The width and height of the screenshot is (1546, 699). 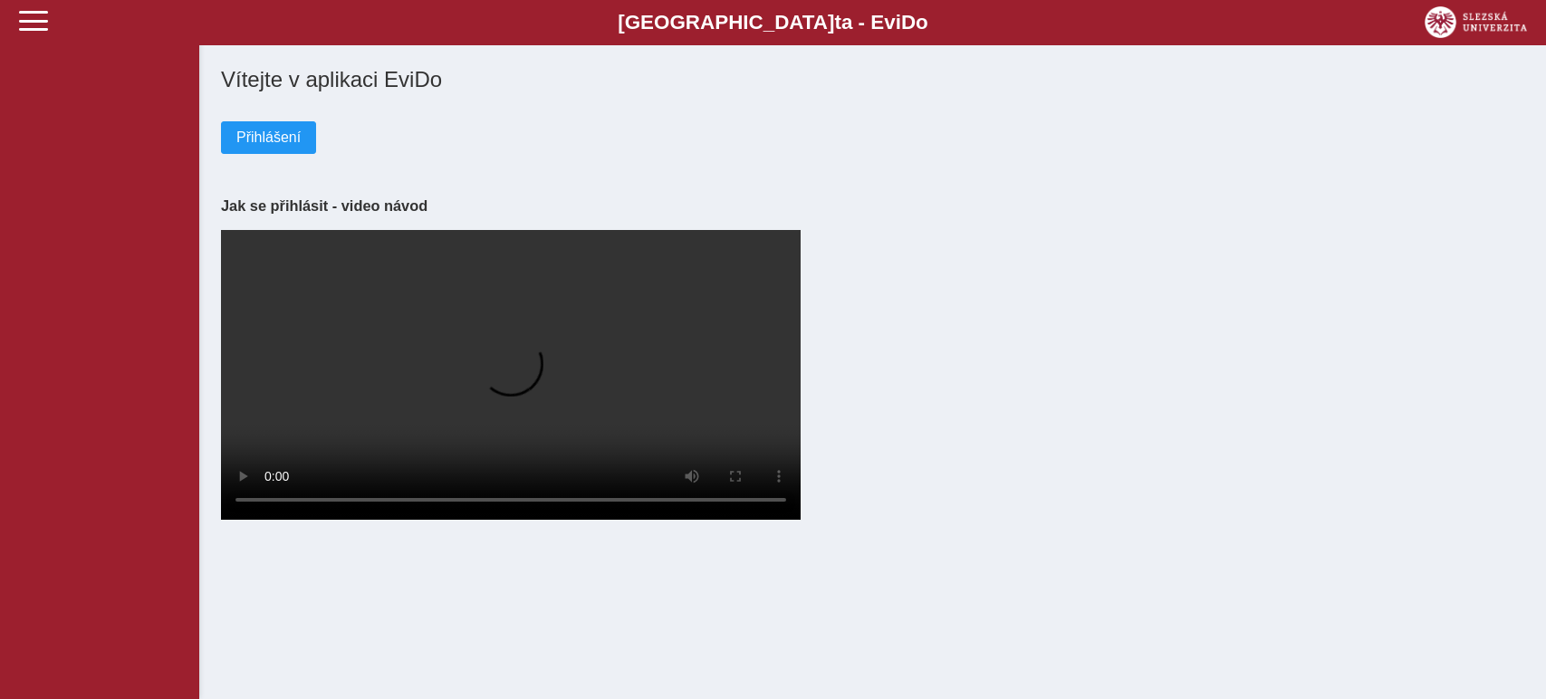 What do you see at coordinates (922, 22) in the screenshot?
I see `span: o` at bounding box center [922, 22].